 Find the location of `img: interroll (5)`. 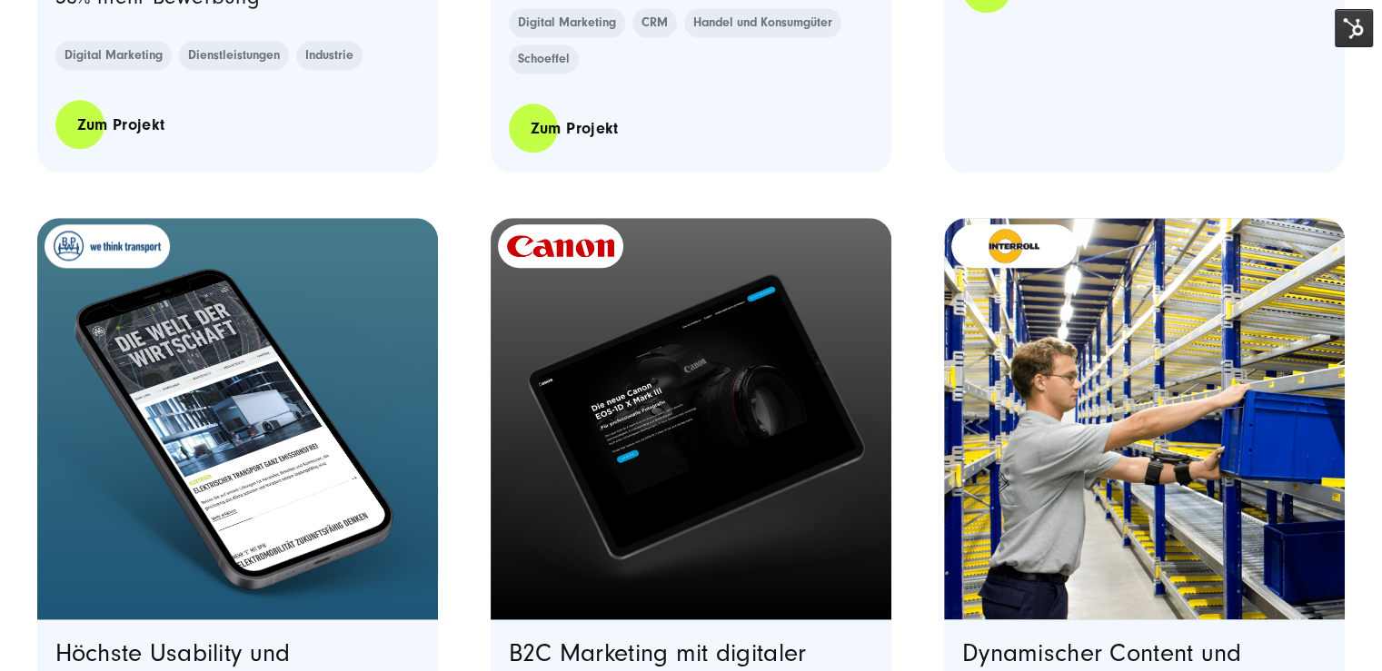

img: interroll (5) is located at coordinates (1013, 246).